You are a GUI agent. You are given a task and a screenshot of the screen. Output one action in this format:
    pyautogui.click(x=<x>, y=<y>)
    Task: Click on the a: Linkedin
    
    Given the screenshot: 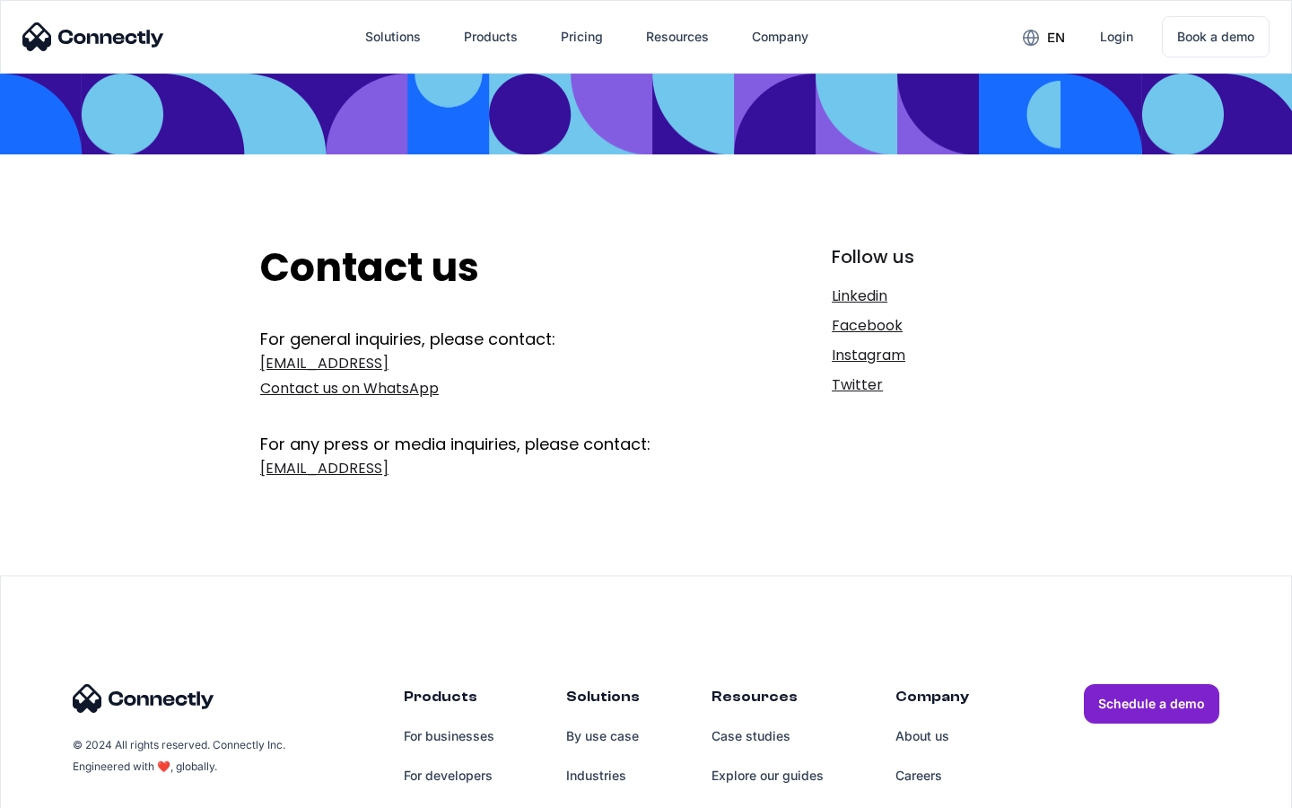 What is the action you would take?
    pyautogui.click(x=931, y=296)
    